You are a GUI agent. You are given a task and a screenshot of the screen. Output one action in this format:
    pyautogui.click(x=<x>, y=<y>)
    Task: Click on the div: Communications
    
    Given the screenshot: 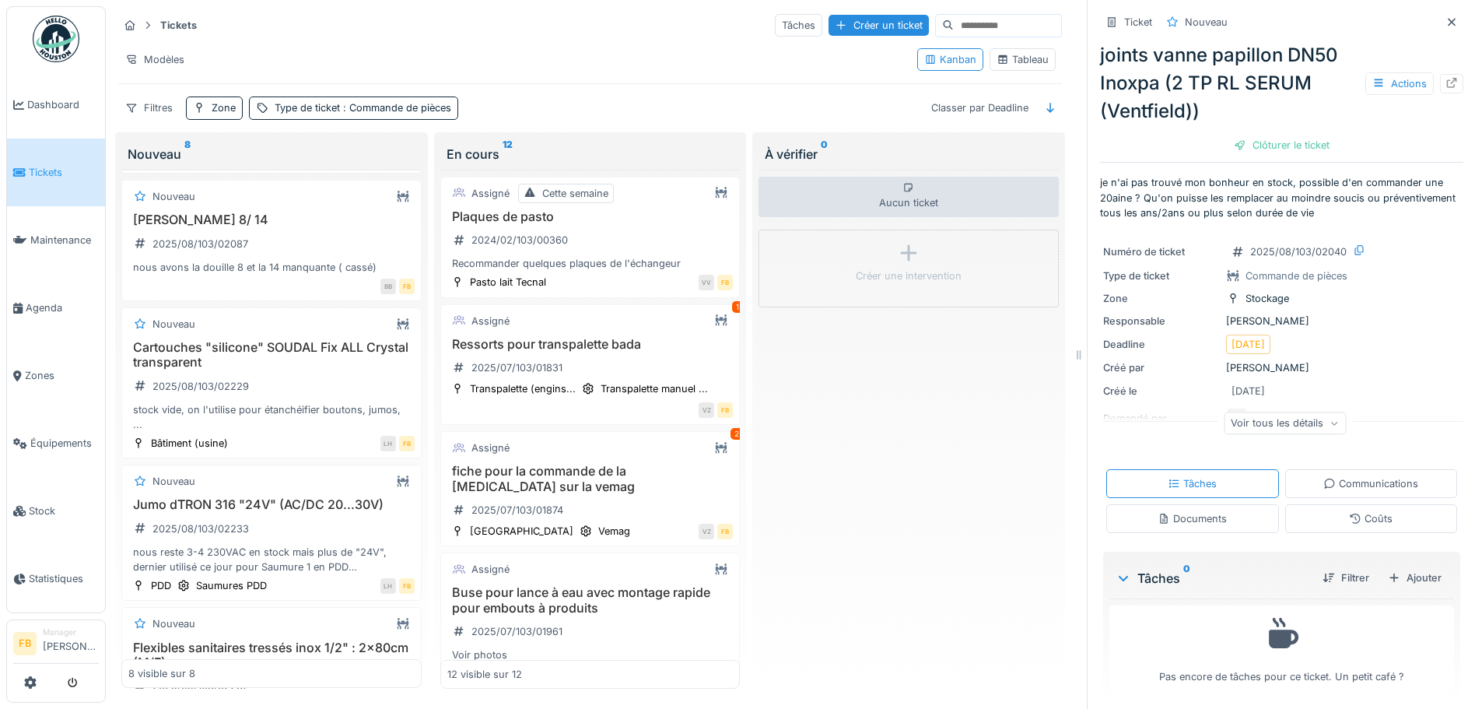 What is the action you would take?
    pyautogui.click(x=1371, y=483)
    